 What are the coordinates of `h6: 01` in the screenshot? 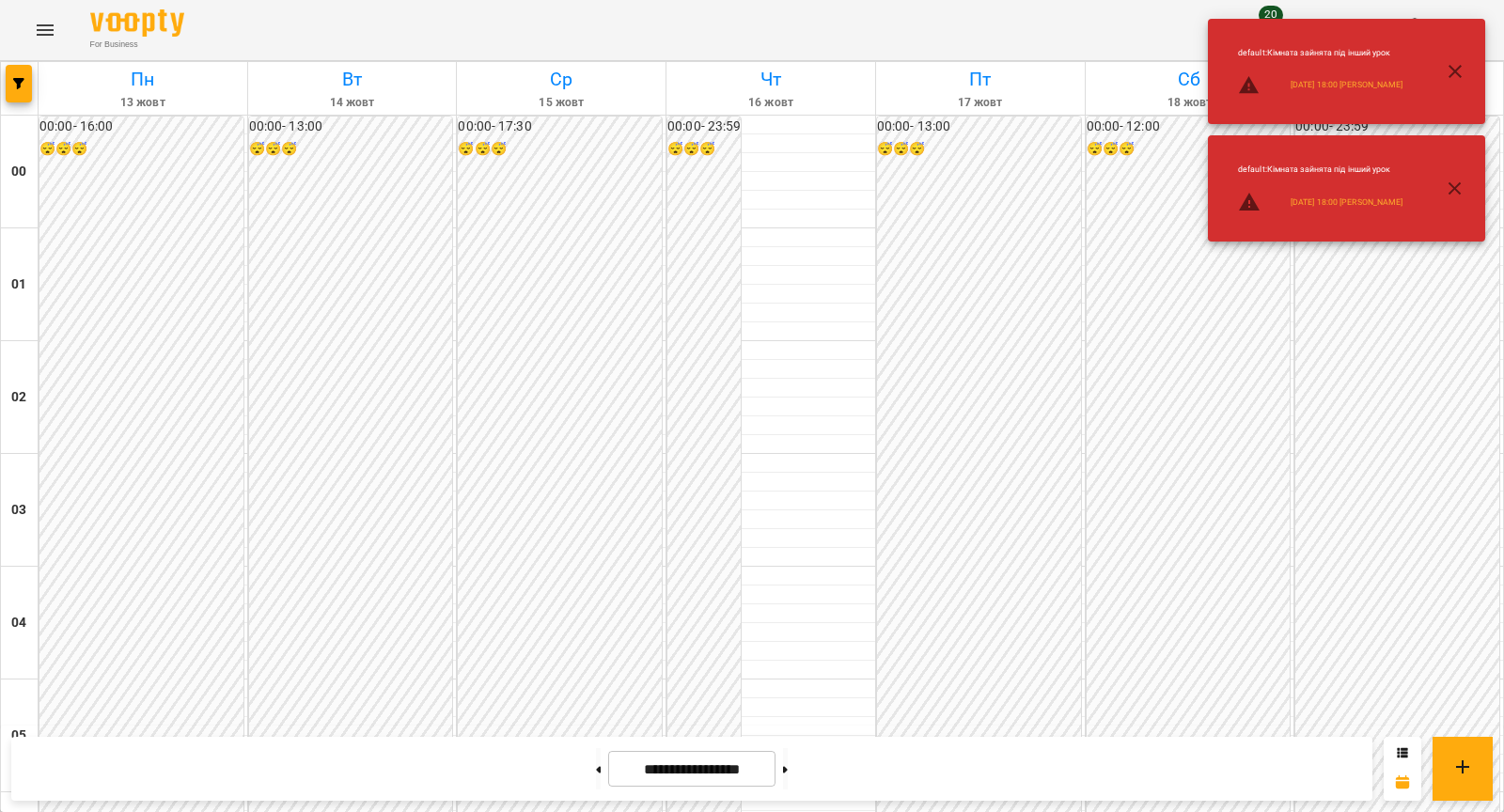 It's located at (19, 285).